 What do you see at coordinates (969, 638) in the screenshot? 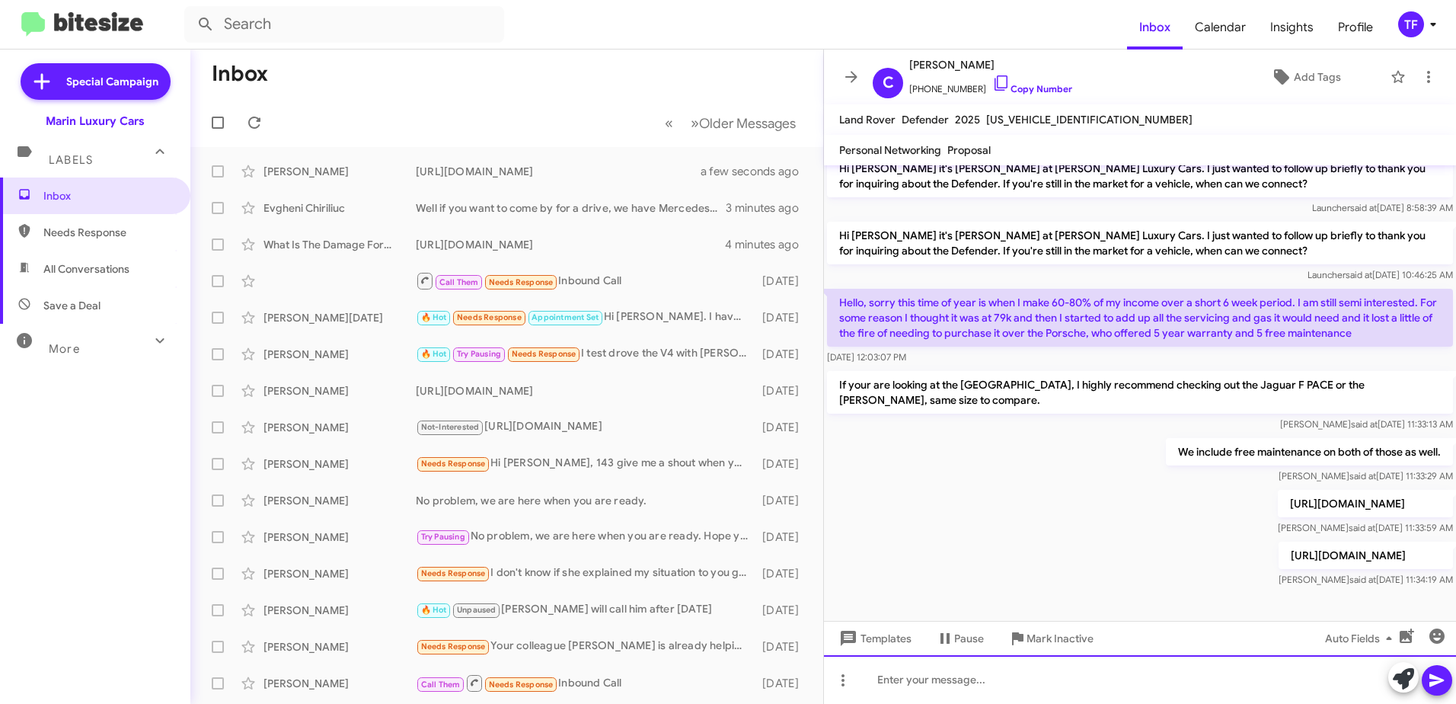
I see `span: Pause` at bounding box center [969, 638].